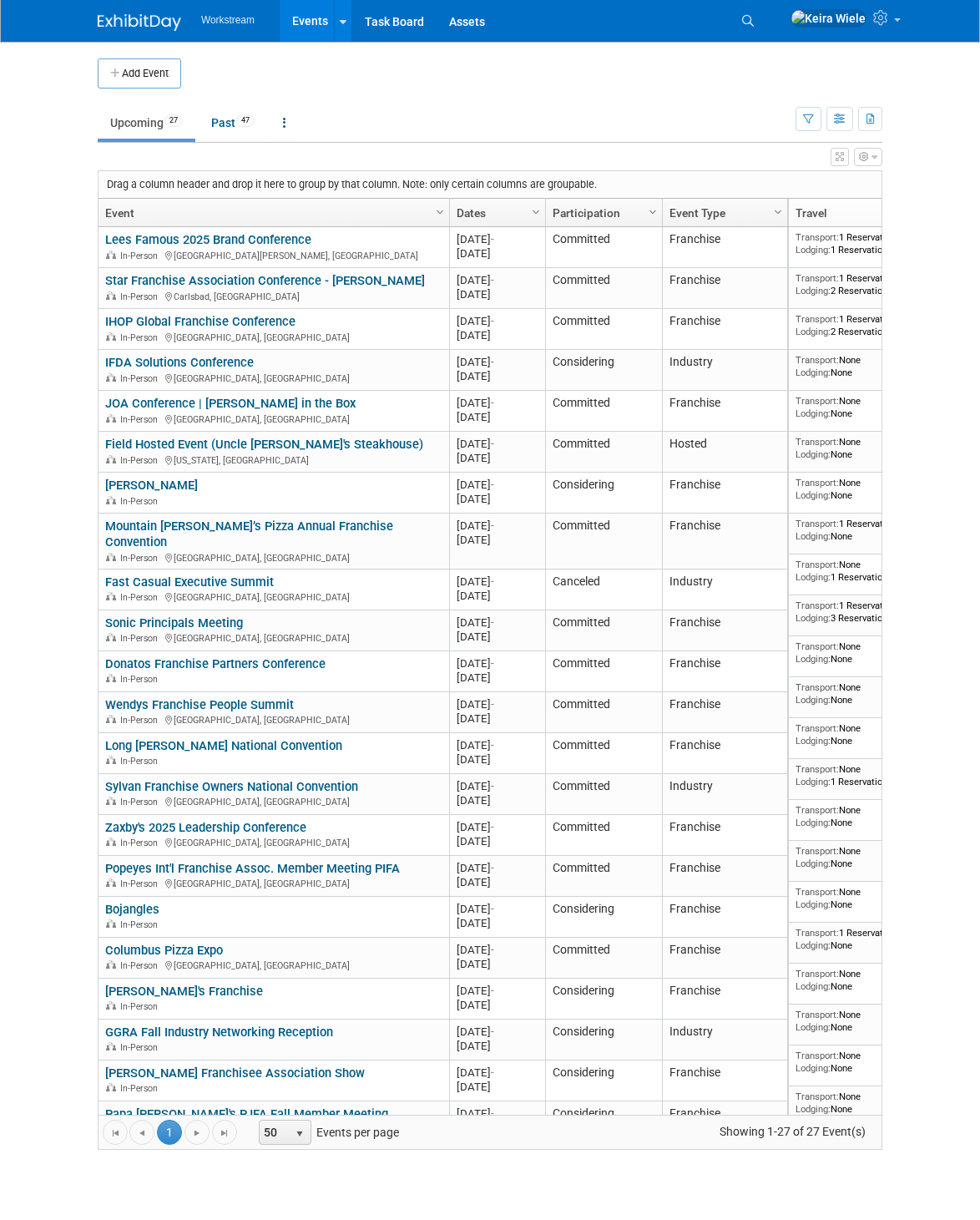  I want to click on td: Canceled, so click(603, 590).